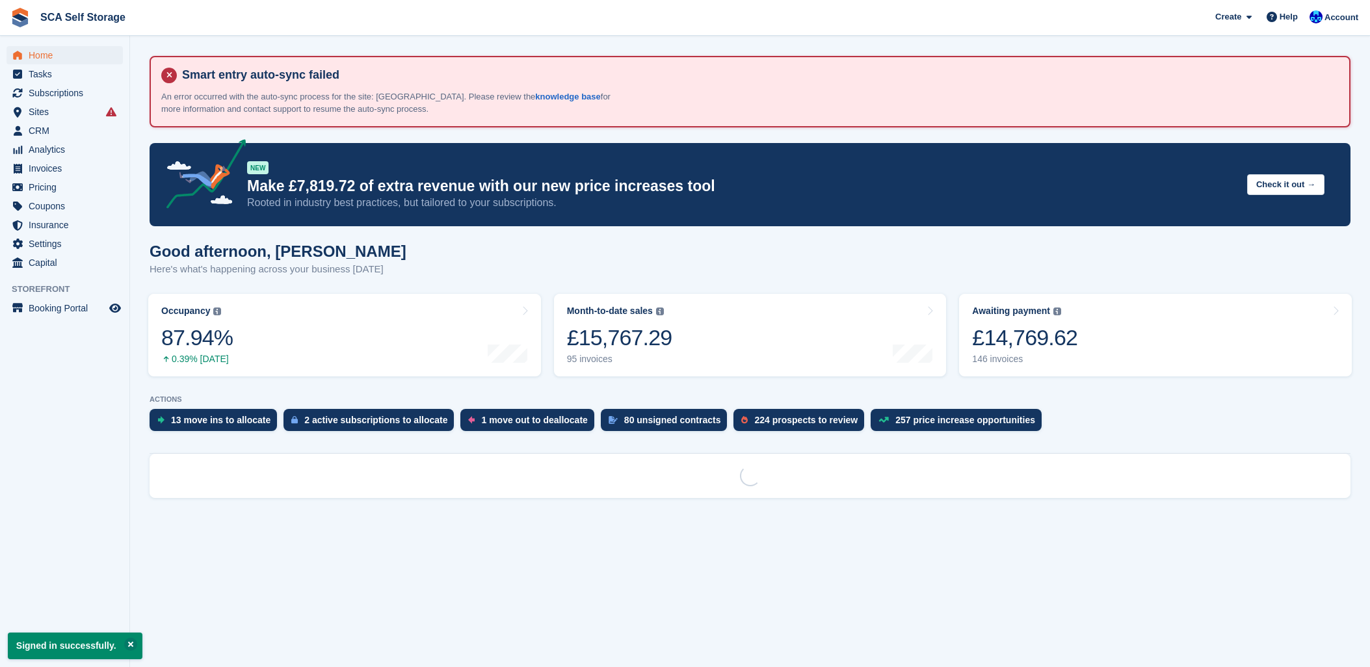 Image resolution: width=1370 pixels, height=667 pixels. What do you see at coordinates (68, 308) in the screenshot?
I see `span: Booking Portal` at bounding box center [68, 308].